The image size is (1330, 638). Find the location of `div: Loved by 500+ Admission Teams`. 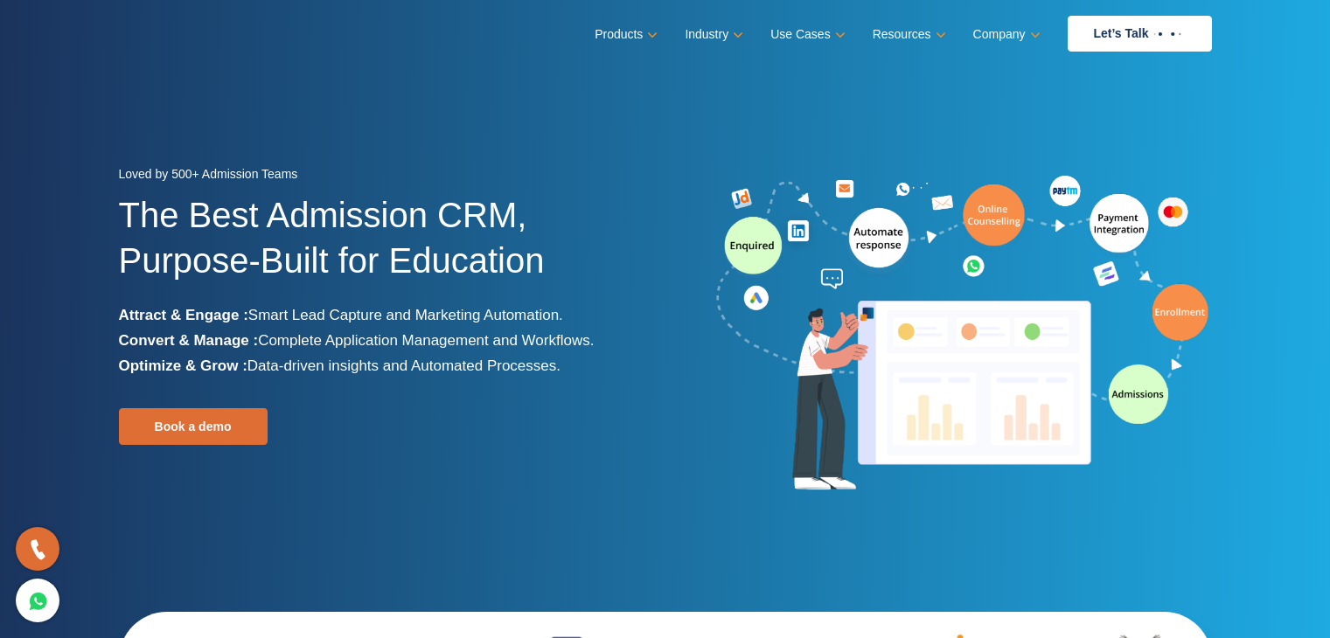

div: Loved by 500+ Admission Teams is located at coordinates (386, 177).